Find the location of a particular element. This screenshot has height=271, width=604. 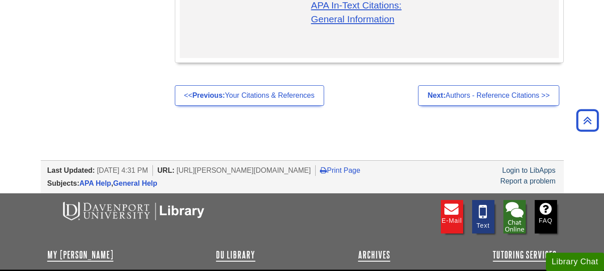

a: Login to LibApps is located at coordinates (528, 170).